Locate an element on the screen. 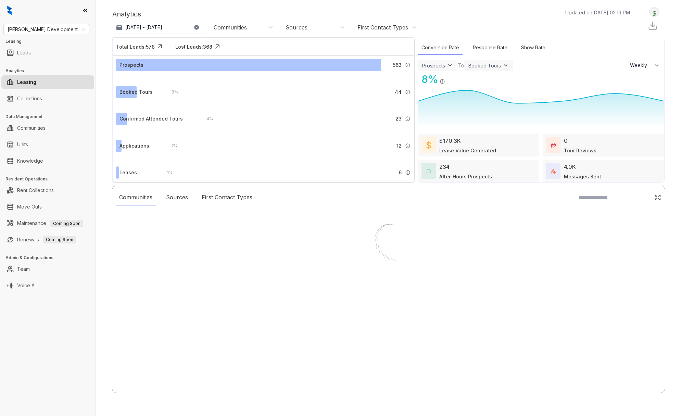  div: $170.3K is located at coordinates (450, 141).